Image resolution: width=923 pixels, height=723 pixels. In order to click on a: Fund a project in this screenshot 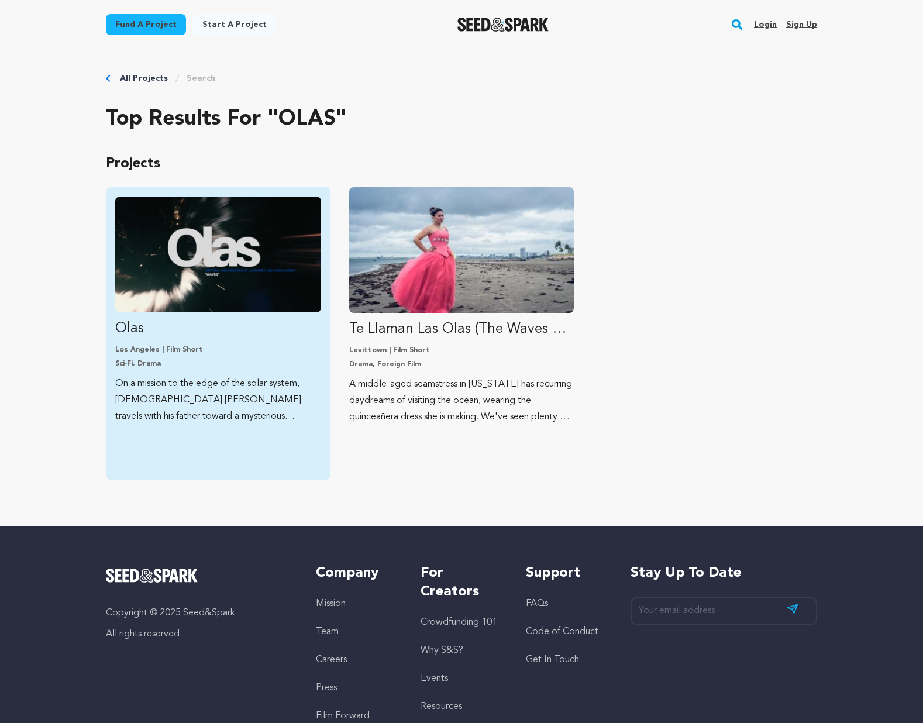, I will do `click(146, 25)`.